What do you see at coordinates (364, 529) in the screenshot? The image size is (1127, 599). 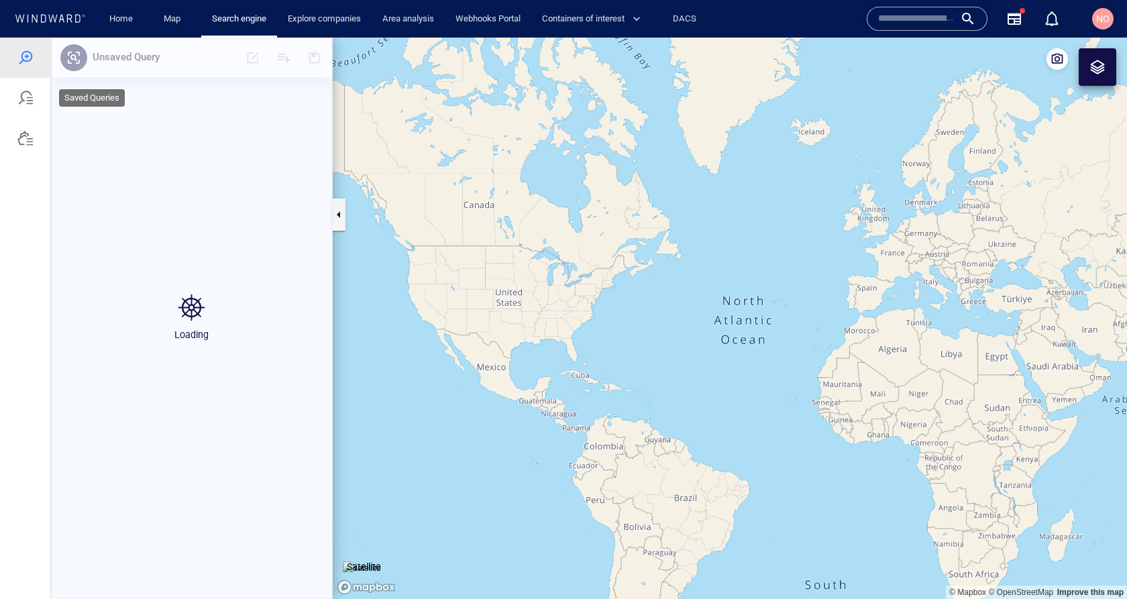 I see `p: Satellite` at bounding box center [364, 529].